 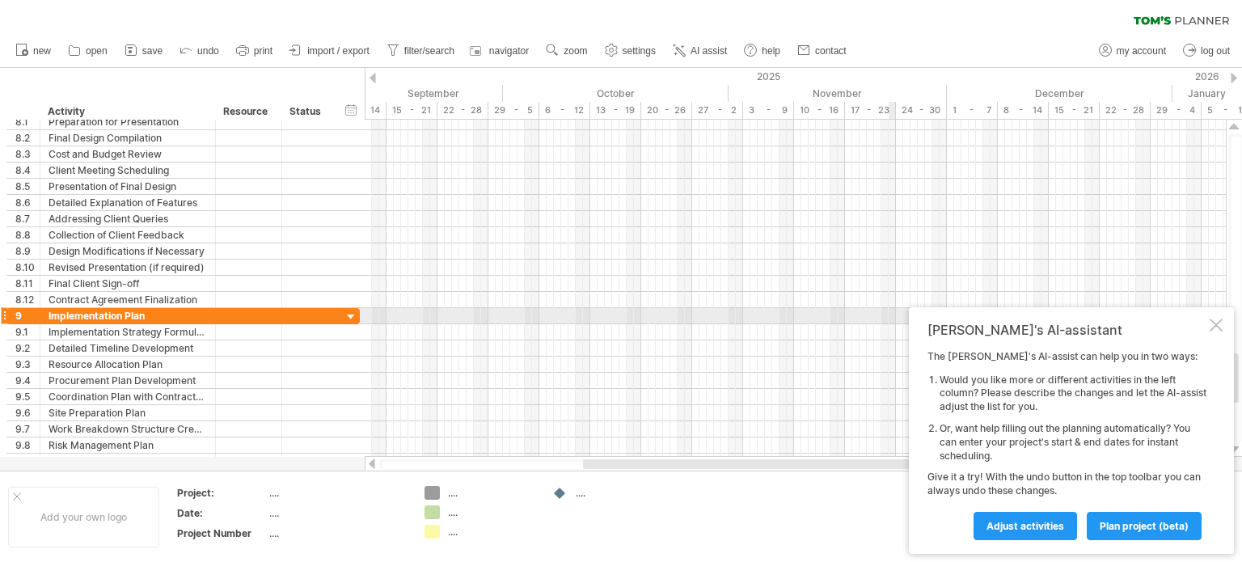 I want to click on div: Client Meeting Scheduling, so click(x=128, y=170).